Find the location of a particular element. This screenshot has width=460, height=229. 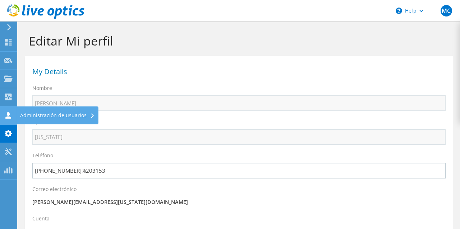

label: Nombre is located at coordinates (42, 88).